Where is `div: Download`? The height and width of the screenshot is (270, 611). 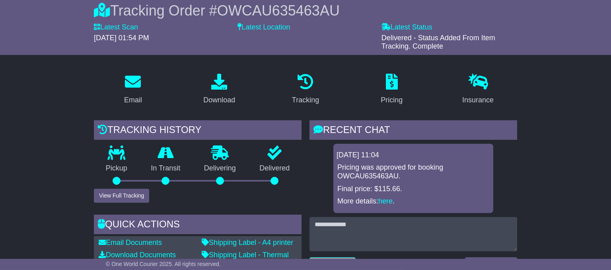
div: Download is located at coordinates (219, 100).